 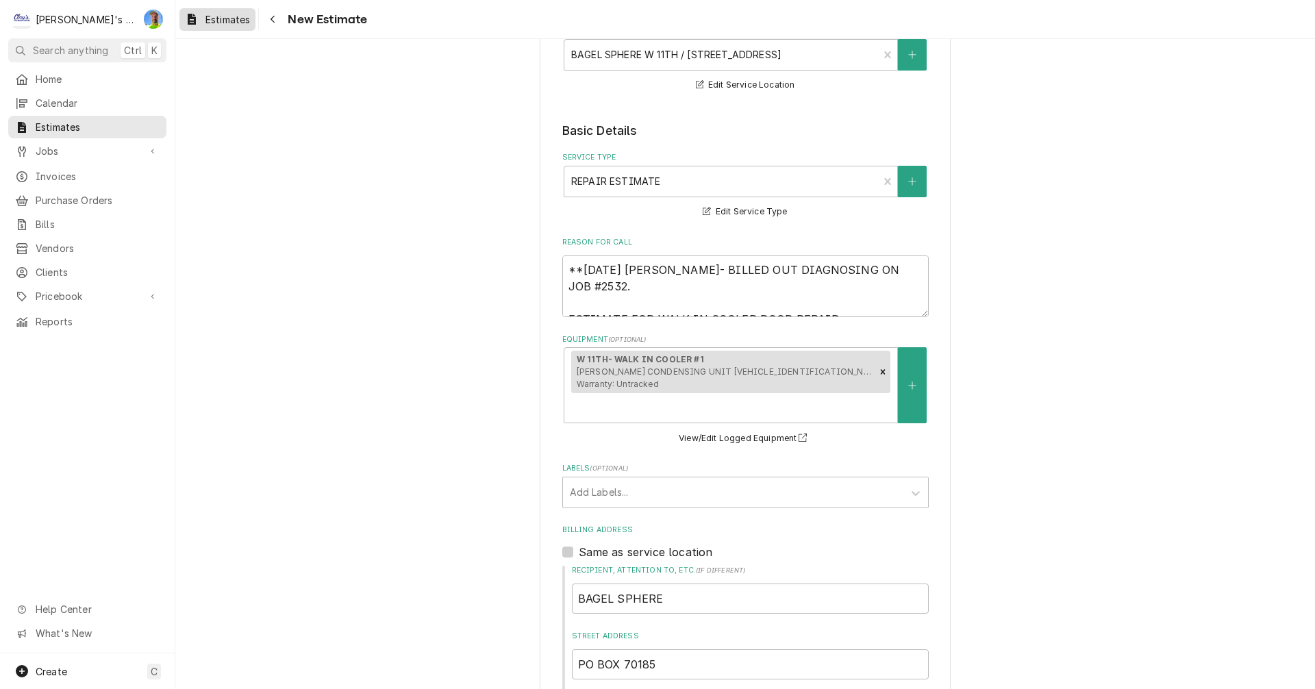 I want to click on div: Recipient, Attention To, etc., so click(x=750, y=589).